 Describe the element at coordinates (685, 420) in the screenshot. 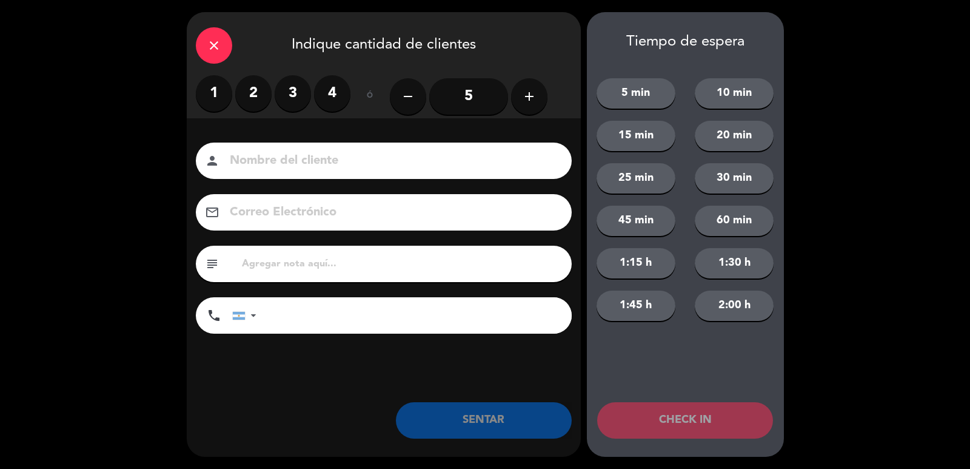

I see `button: CHECK IN` at that location.